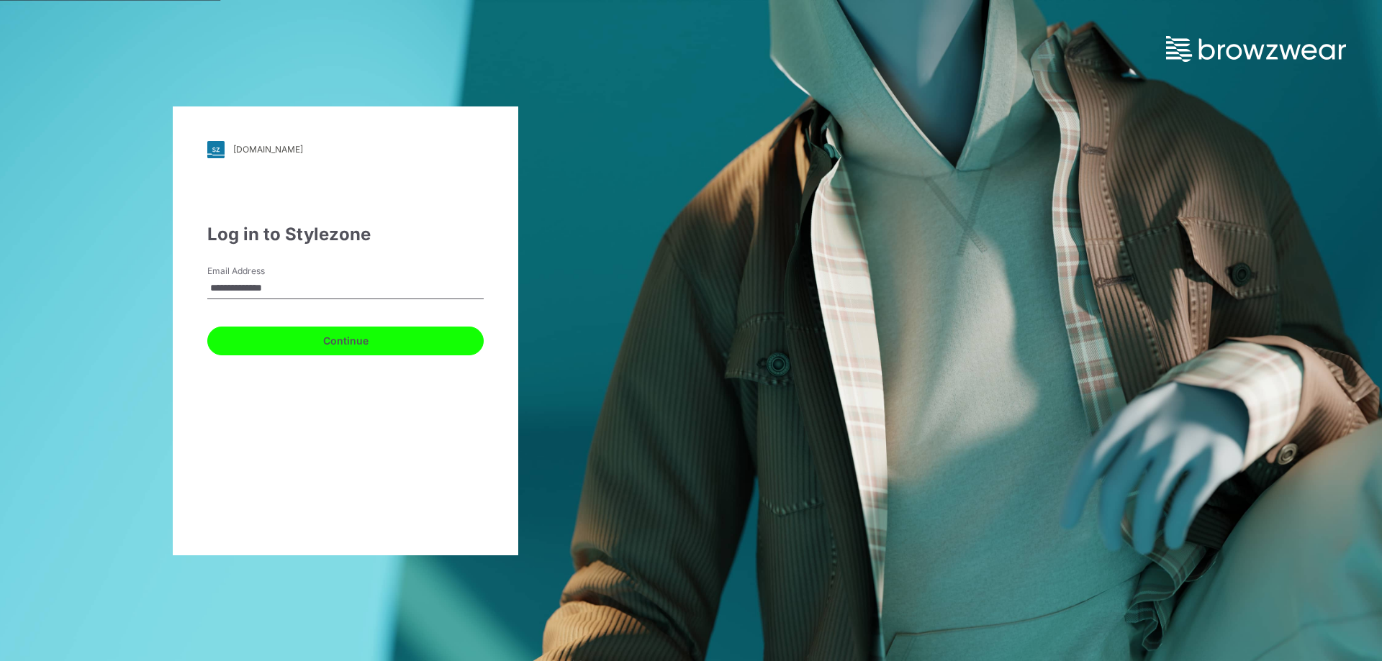 The image size is (1382, 661). I want to click on img: browzwear-logo.73288ffb.svg, so click(1256, 49).